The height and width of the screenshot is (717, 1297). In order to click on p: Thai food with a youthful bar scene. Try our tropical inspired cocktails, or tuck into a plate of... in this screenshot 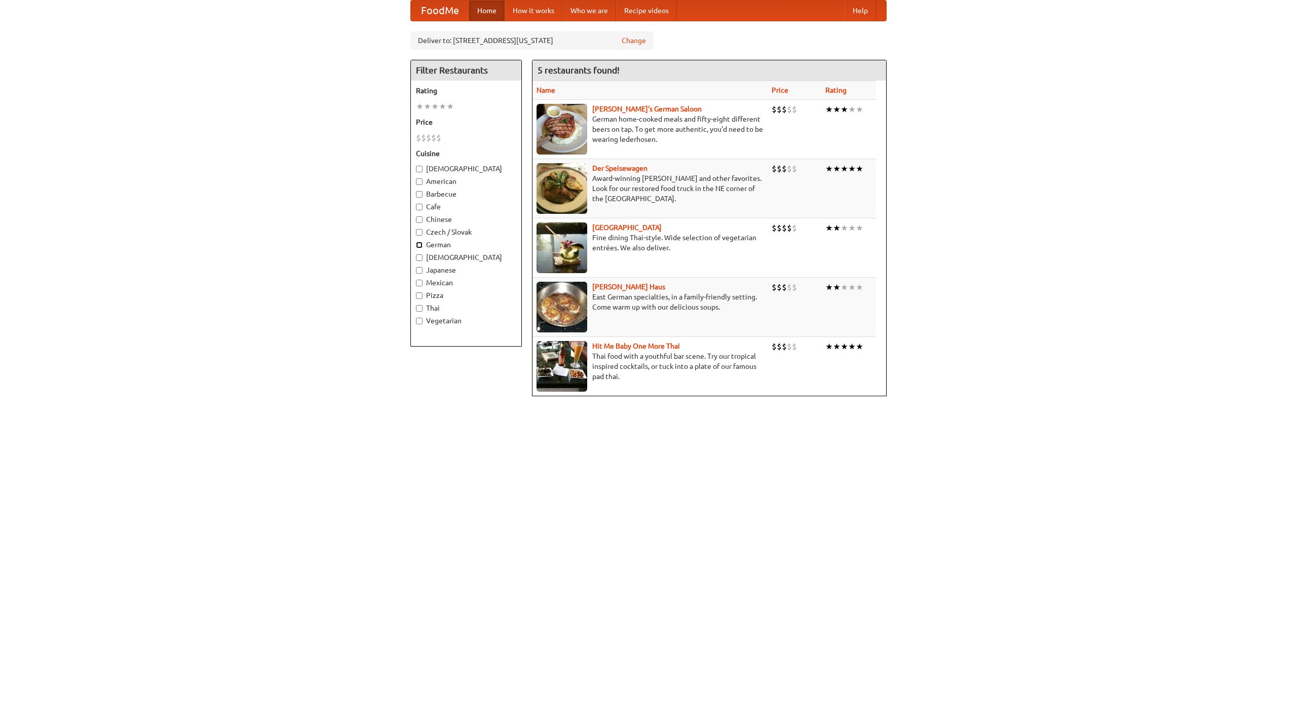, I will do `click(650, 366)`.